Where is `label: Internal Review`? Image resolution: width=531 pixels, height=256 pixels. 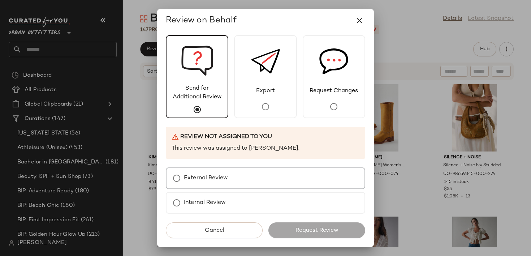 label: Internal Review is located at coordinates (205, 203).